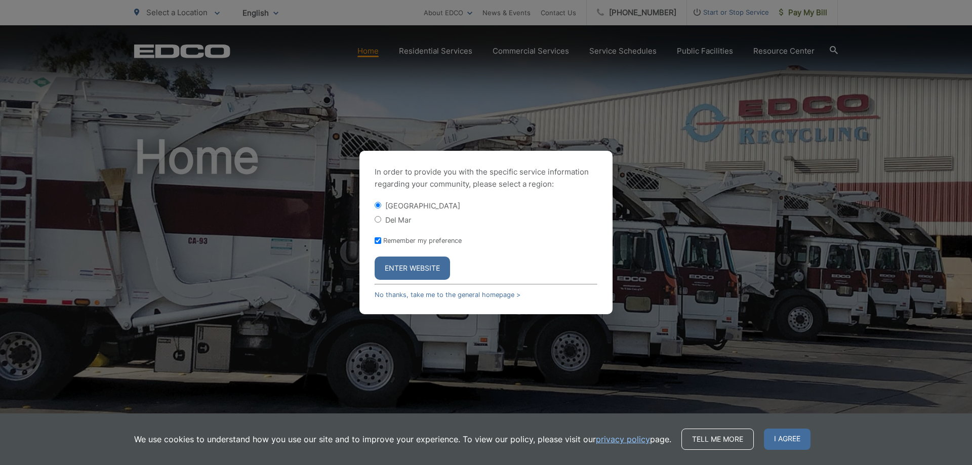  Describe the element at coordinates (447, 295) in the screenshot. I see `a: No thanks, take me to the general homepage >` at that location.